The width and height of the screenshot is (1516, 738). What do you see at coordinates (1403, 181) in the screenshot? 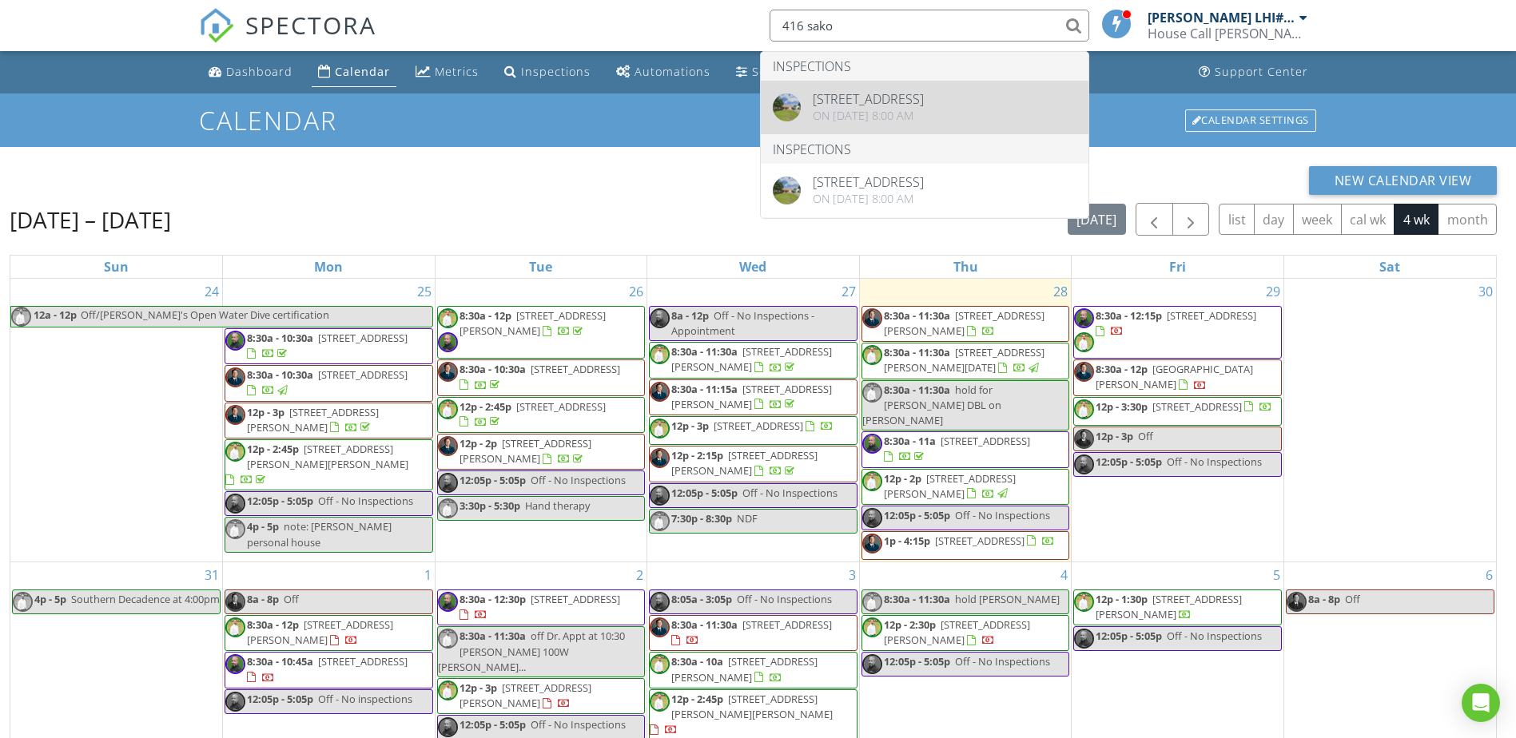
I see `button: New Calendar View` at bounding box center [1403, 181].